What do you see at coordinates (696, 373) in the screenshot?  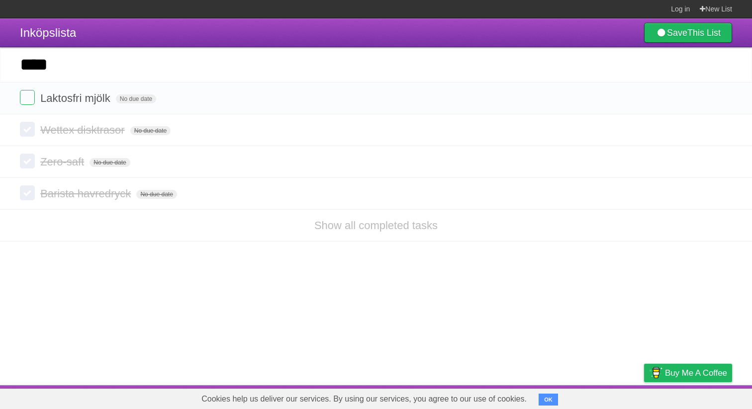 I see `span: Buy me a coffee` at bounding box center [696, 373].